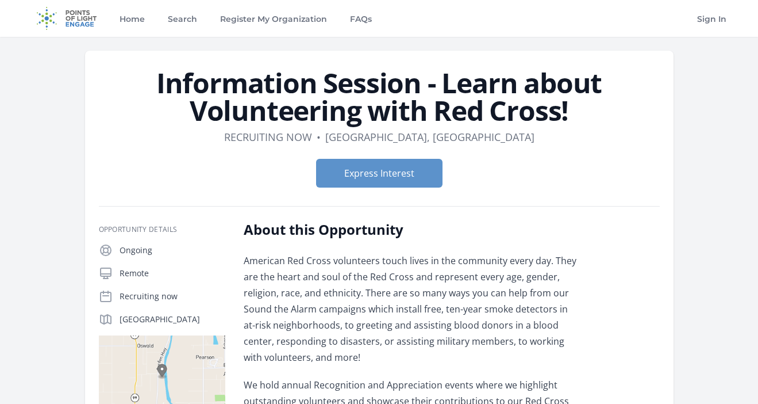 This screenshot has width=758, height=404. What do you see at coordinates (412, 309) in the screenshot?
I see `p: American Red Cross volunteers touch lives in the community every day. They are the heart and soul...` at bounding box center [412, 309].